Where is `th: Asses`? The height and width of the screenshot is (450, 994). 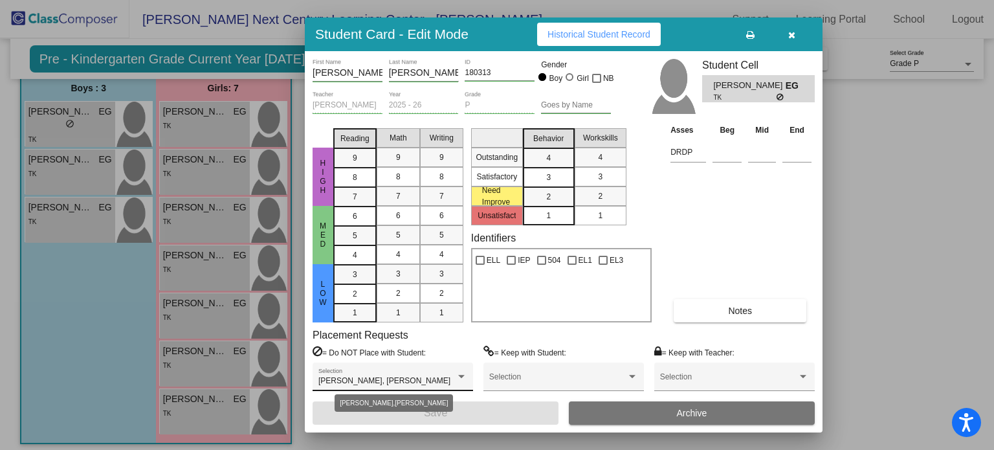
th: Asses is located at coordinates (688, 130).